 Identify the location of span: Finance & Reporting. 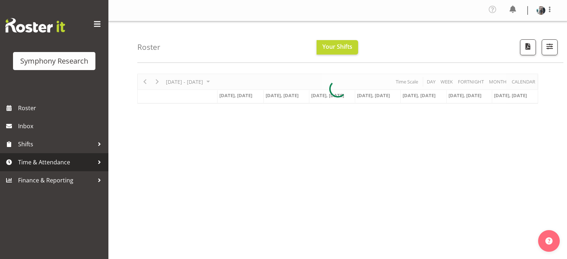
(56, 180).